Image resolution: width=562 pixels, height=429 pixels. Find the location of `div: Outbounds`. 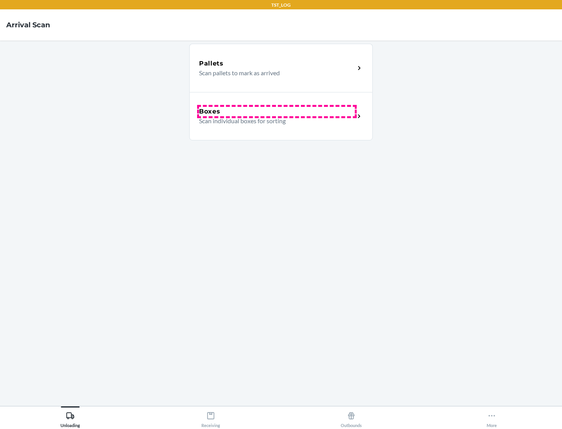

div: Outbounds is located at coordinates (351, 418).